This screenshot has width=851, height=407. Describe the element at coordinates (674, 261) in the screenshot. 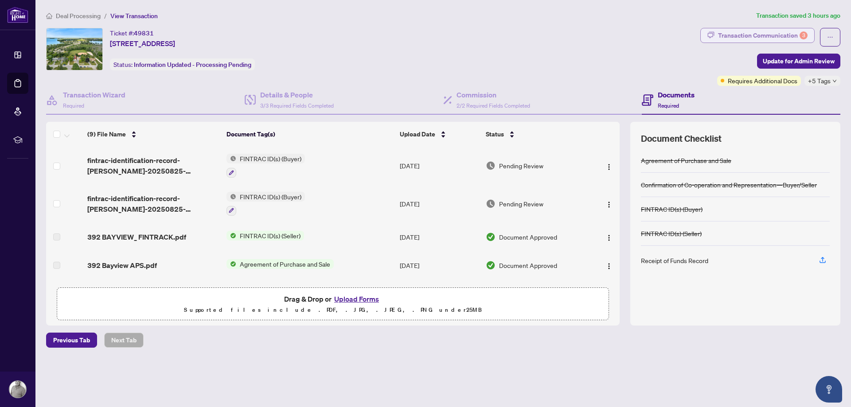

I see `div: Receipt of Funds Record` at that location.